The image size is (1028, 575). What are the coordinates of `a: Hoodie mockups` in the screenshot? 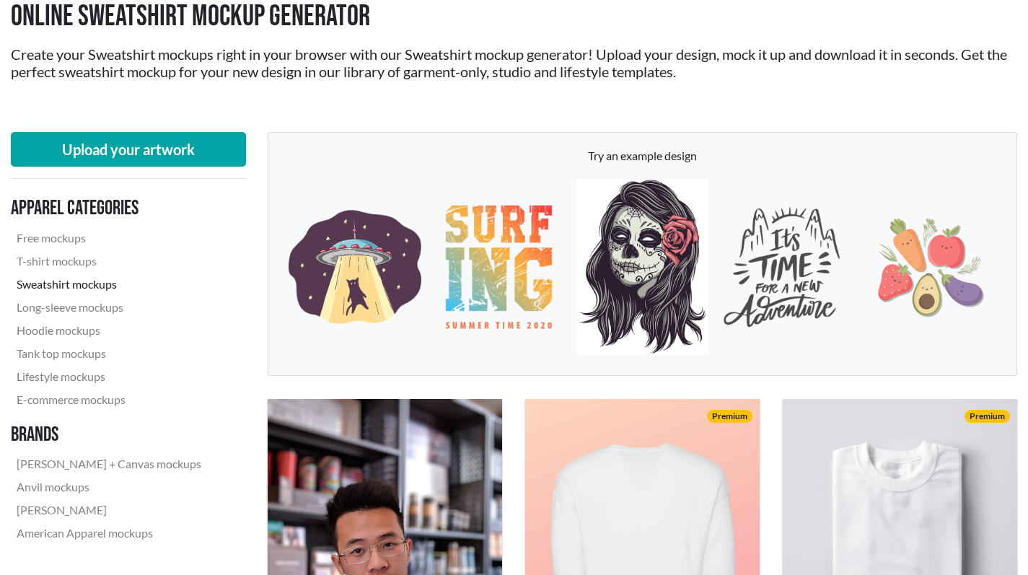 It's located at (109, 330).